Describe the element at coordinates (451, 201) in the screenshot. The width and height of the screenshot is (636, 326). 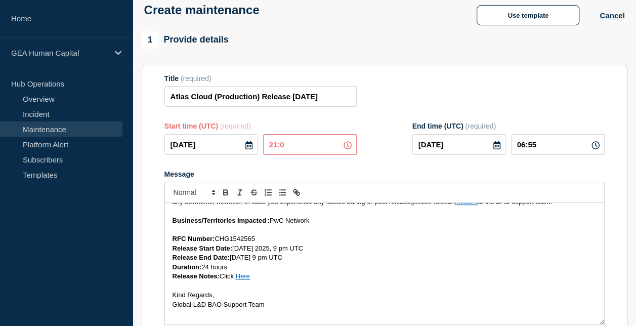
I see `span: an` at that location.